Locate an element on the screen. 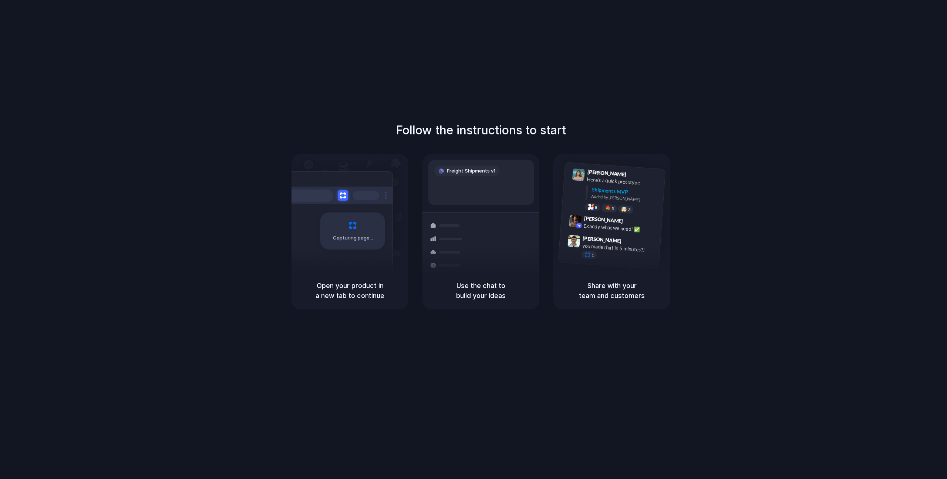 This screenshot has width=947, height=479. span: 9:42 AM is located at coordinates (633, 222).